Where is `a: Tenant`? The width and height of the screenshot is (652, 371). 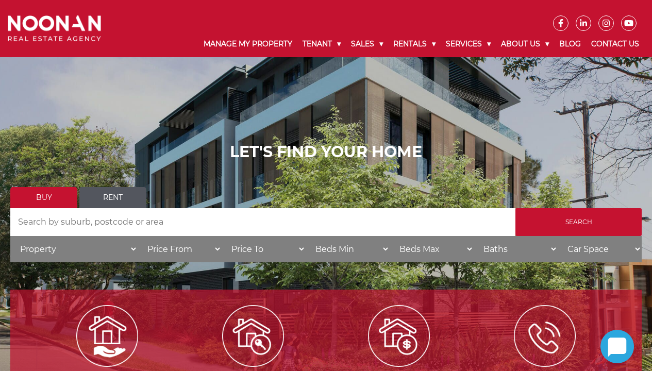
a: Tenant is located at coordinates (322, 44).